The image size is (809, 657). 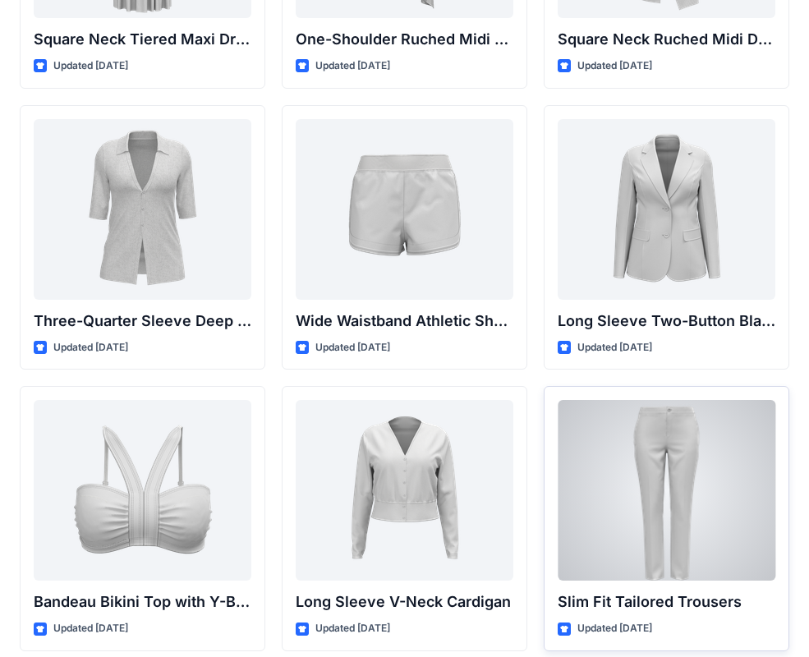 I want to click on p: Slim Fit Tailored Trousers, so click(x=666, y=602).